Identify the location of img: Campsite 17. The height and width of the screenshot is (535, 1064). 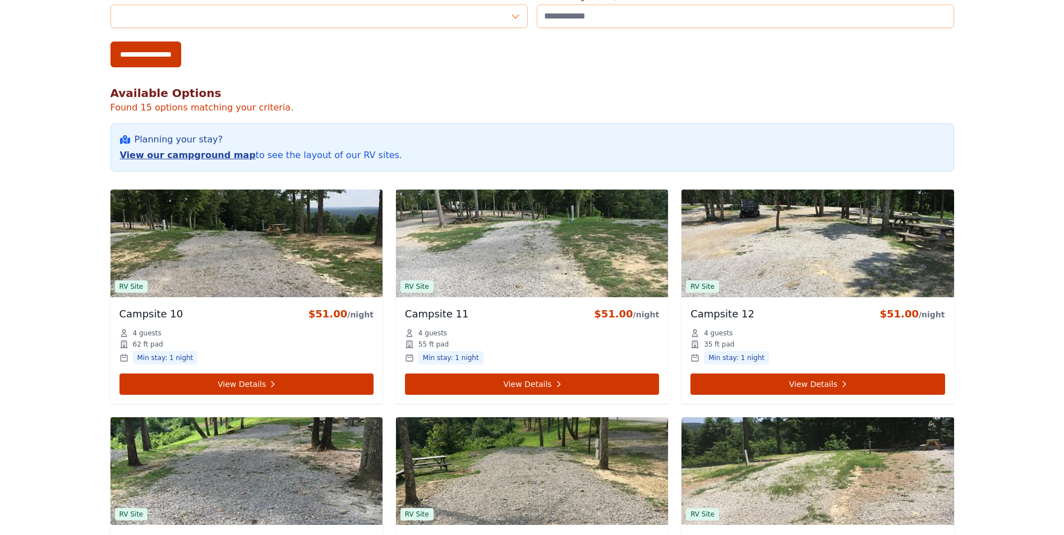
(818, 471).